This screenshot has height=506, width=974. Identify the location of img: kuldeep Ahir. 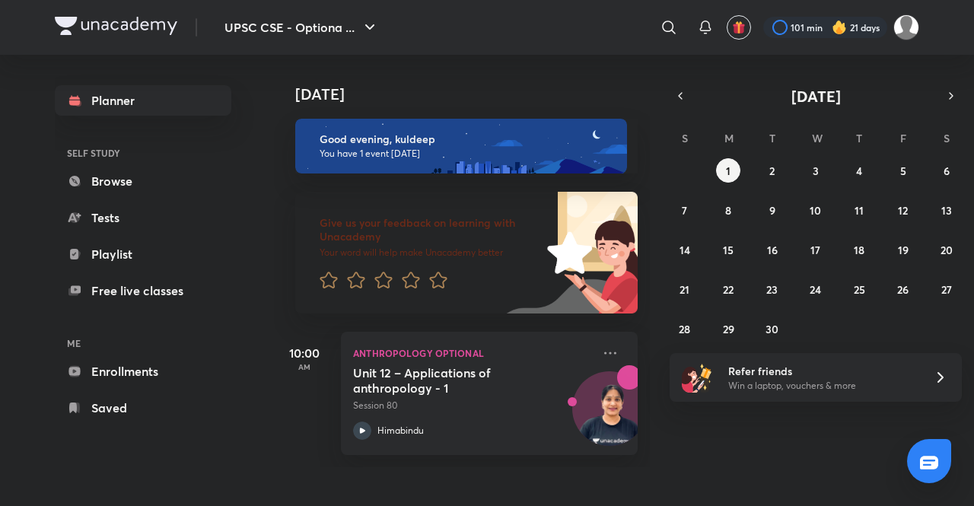
(906, 27).